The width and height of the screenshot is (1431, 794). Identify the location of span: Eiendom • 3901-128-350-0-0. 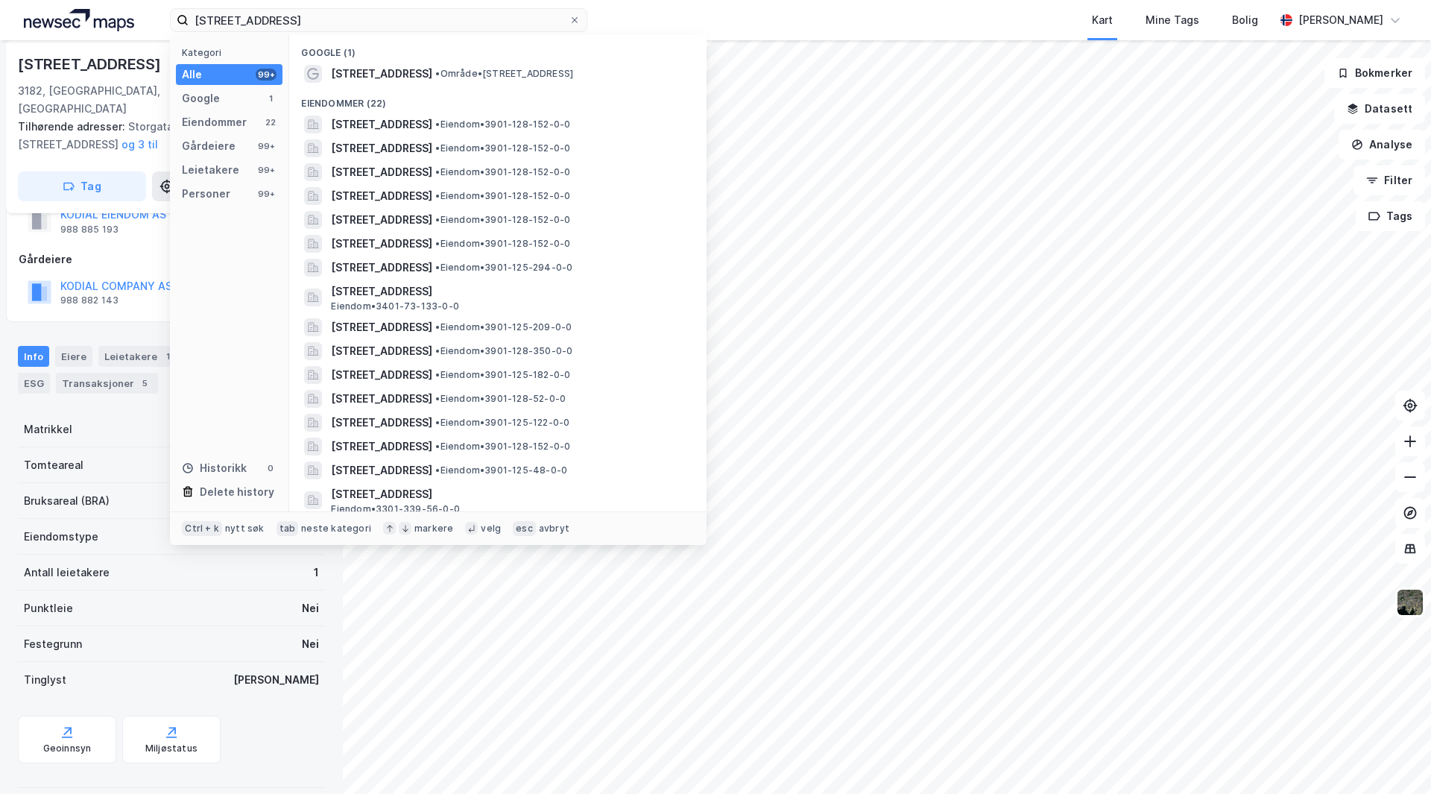
(504, 351).